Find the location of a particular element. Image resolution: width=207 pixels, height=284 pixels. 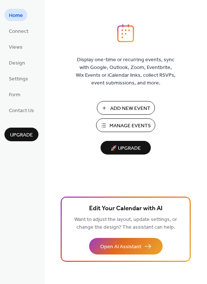

span: Settings is located at coordinates (18, 79).